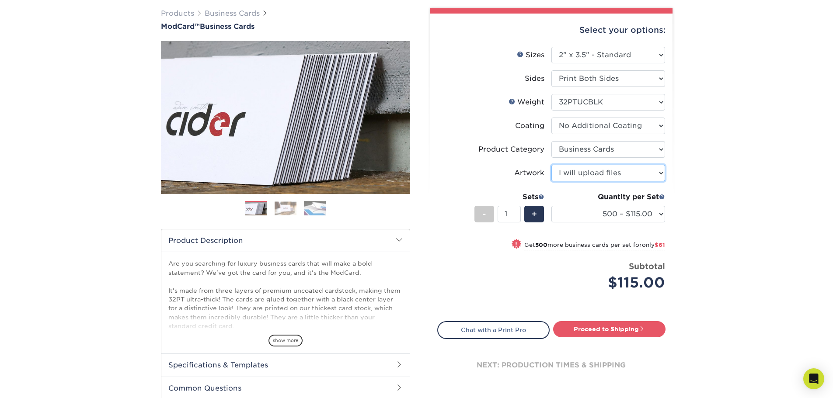 Image resolution: width=833 pixels, height=398 pixels. I want to click on h2: Specifications & Templates, so click(286, 365).